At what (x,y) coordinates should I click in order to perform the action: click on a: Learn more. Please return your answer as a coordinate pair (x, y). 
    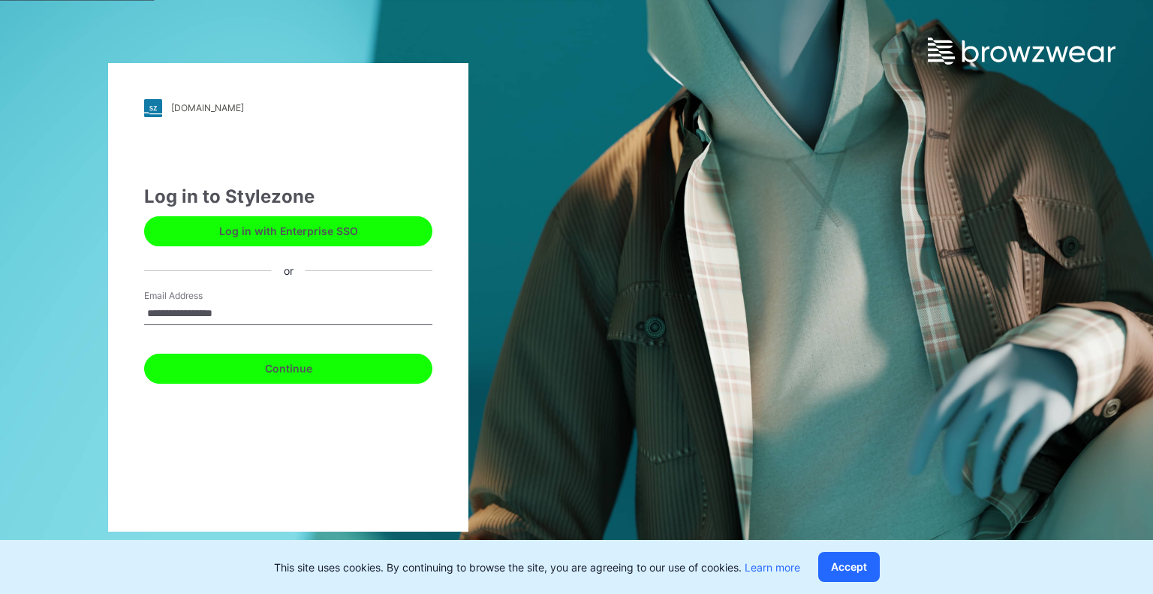
    Looking at the image, I should click on (772, 567).